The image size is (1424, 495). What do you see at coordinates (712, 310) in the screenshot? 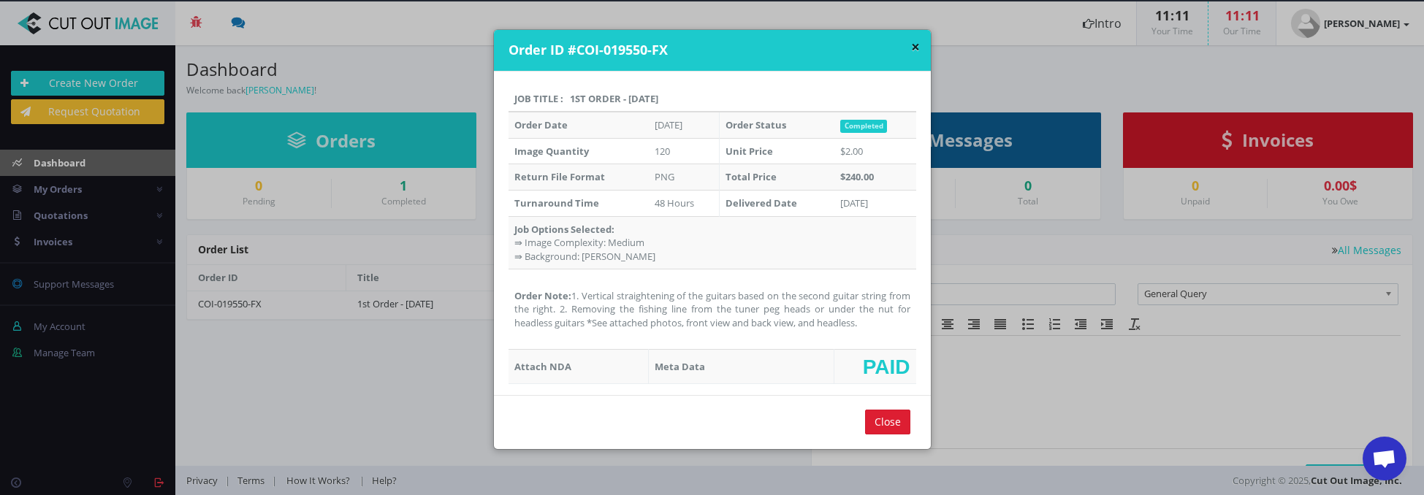
I see `td: 1. Vertical straightening of the guitars based on the second guitar string from the right. 2. Rem...` at bounding box center [712, 310].